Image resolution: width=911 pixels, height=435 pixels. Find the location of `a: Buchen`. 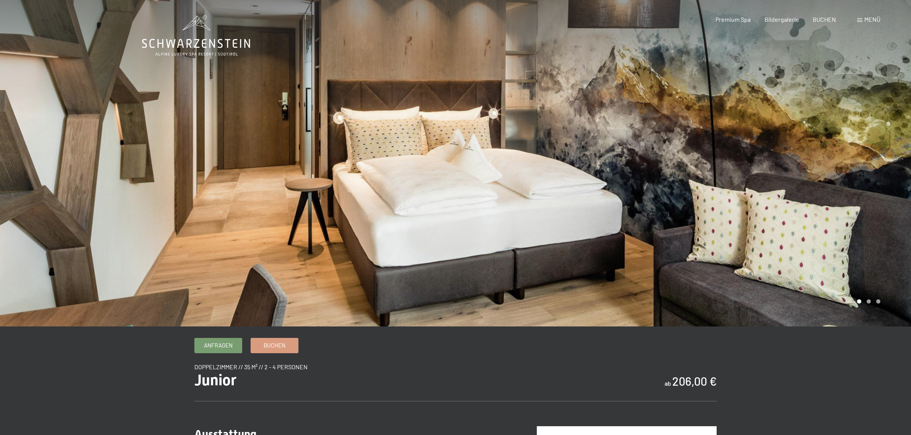

a: Buchen is located at coordinates (274, 346).